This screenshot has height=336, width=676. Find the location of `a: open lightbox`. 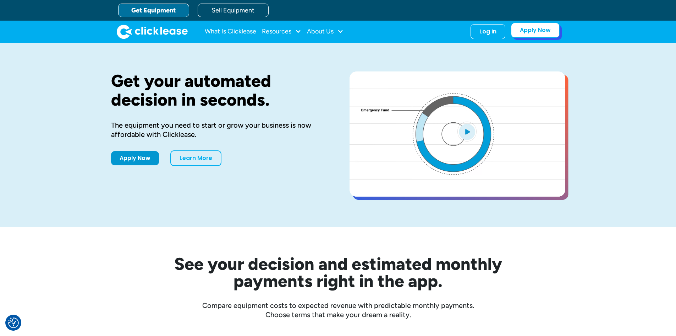

a: open lightbox is located at coordinates (458, 134).